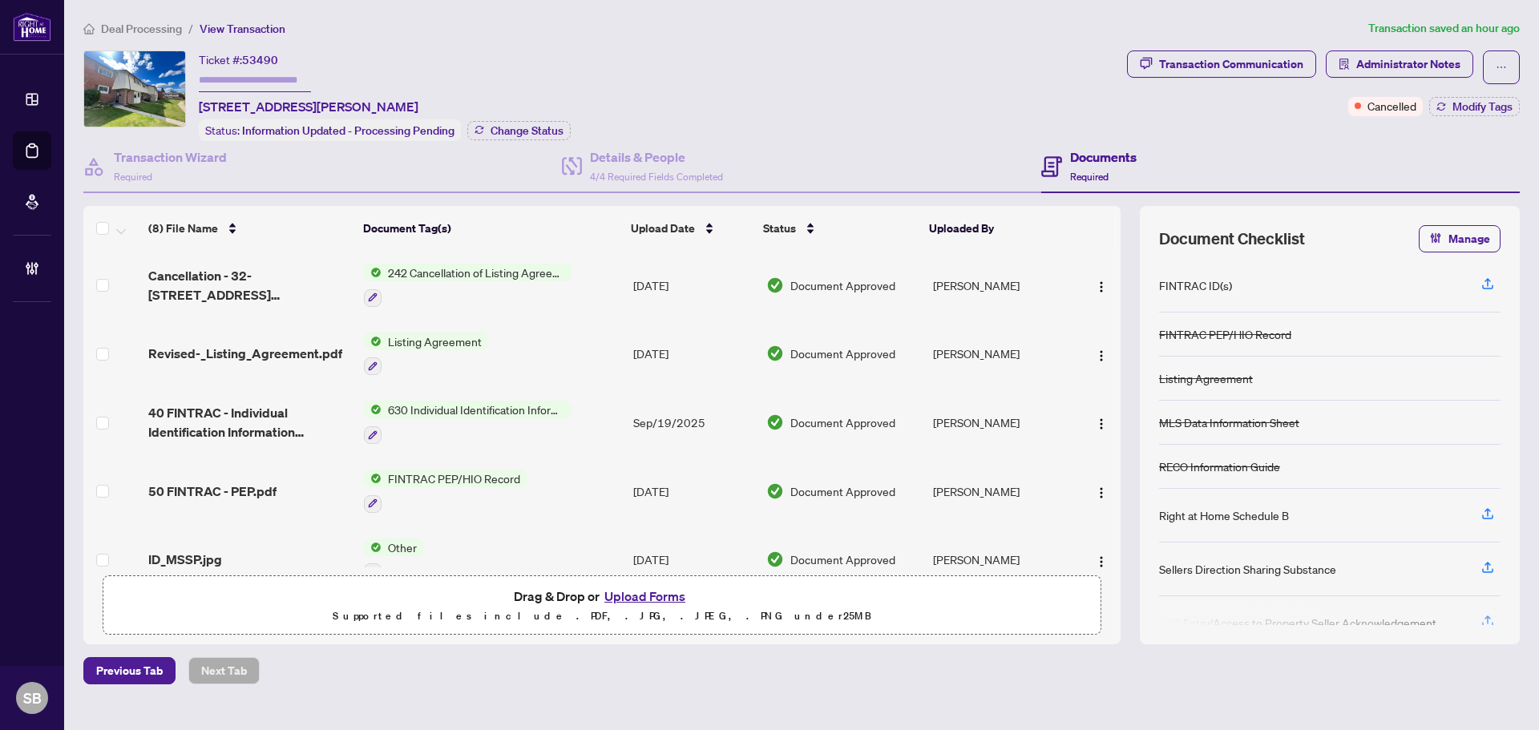  I want to click on span: 242 Cancellation of Listing Agreement - Authority to Offer for Sale, so click(476, 272).